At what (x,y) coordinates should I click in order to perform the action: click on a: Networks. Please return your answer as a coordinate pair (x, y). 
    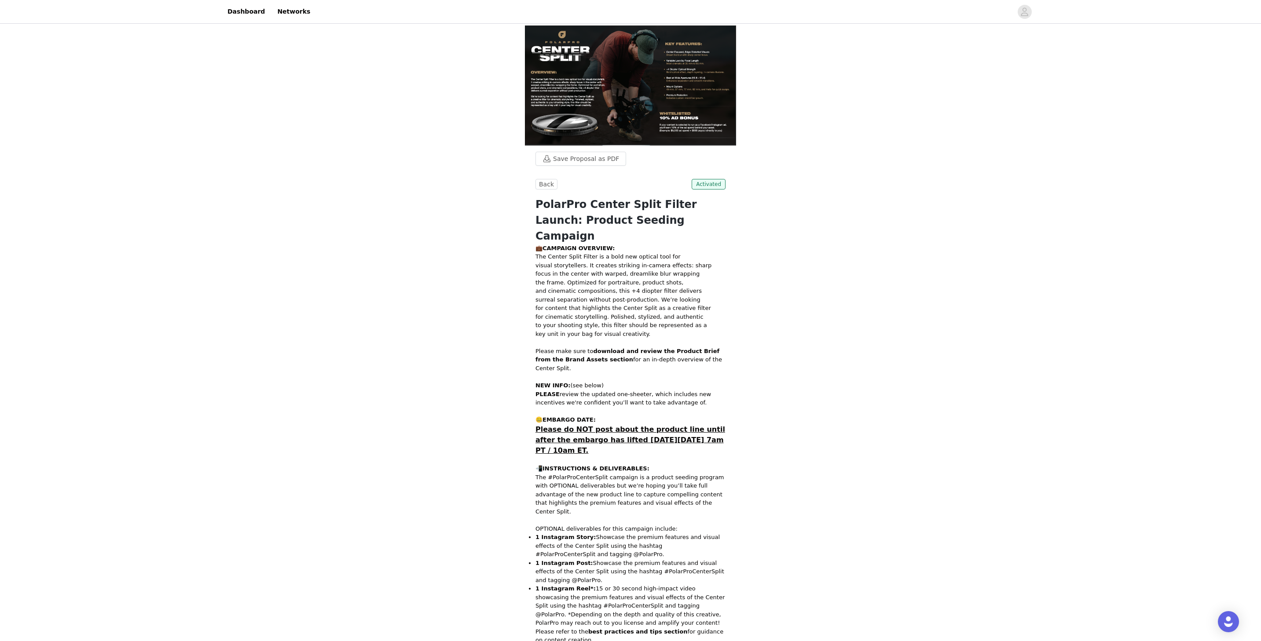
    Looking at the image, I should click on (293, 11).